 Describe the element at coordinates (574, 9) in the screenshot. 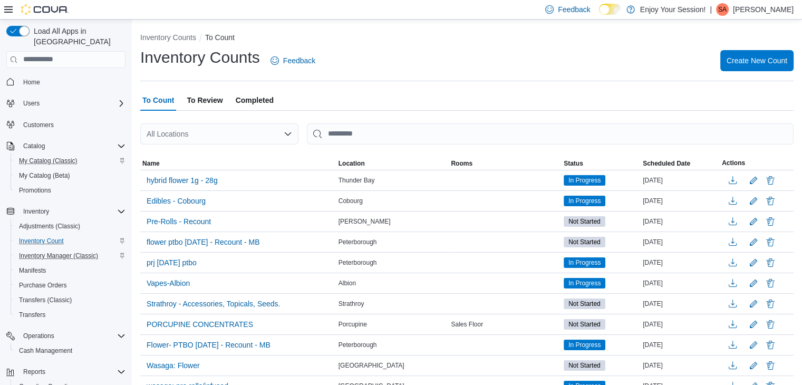

I see `span: Feedback` at that location.